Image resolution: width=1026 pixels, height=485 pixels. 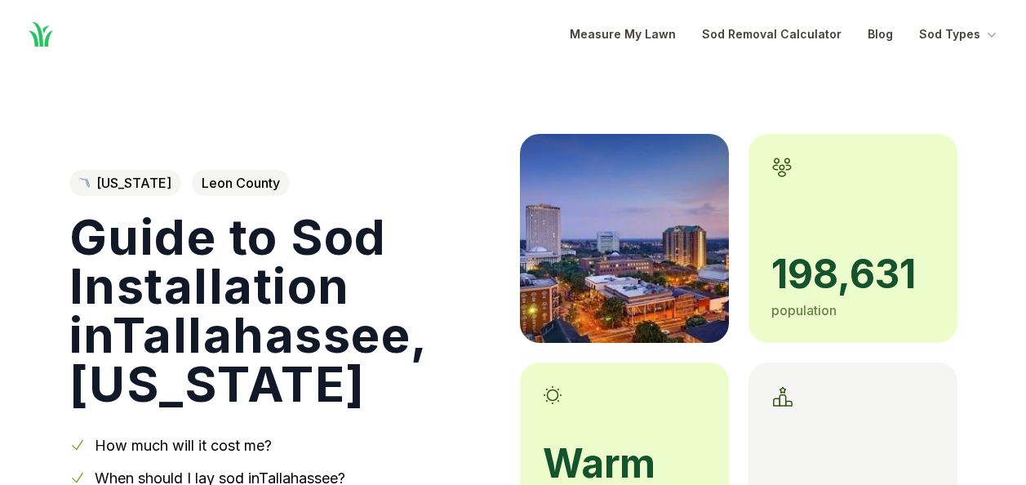 I want to click on img: Florida state outline, so click(x=84, y=183).